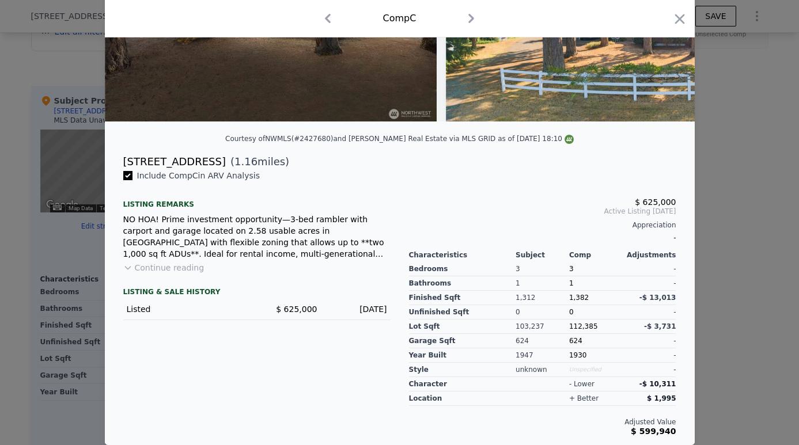 The image size is (799, 445). Describe the element at coordinates (187, 309) in the screenshot. I see `div: Listed` at that location.